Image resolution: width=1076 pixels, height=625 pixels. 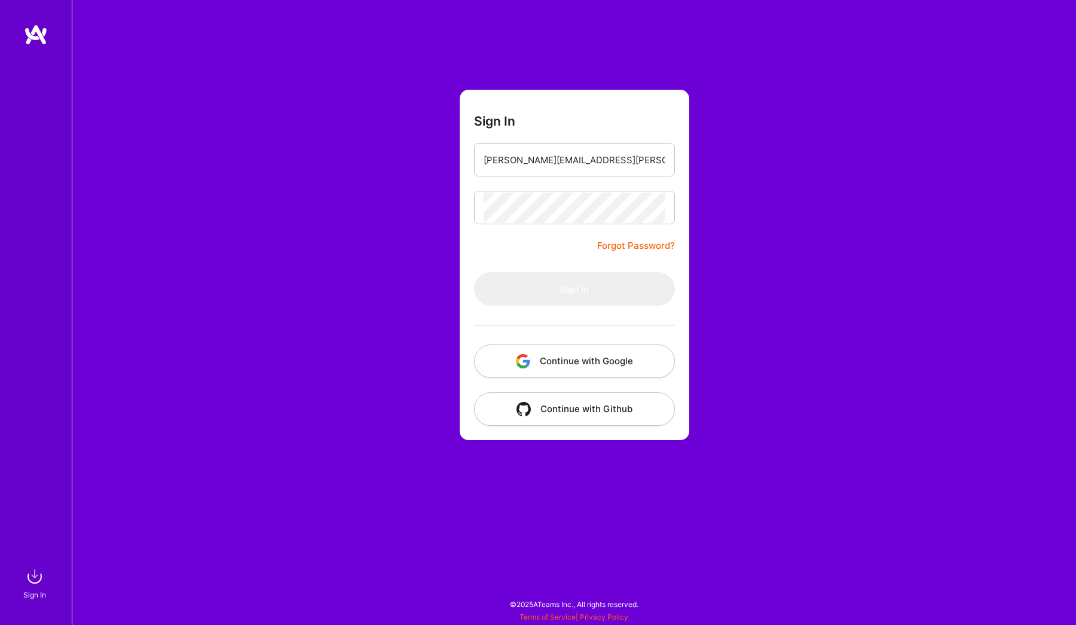 What do you see at coordinates (636, 246) in the screenshot?
I see `a: Forgot Password?` at bounding box center [636, 246].